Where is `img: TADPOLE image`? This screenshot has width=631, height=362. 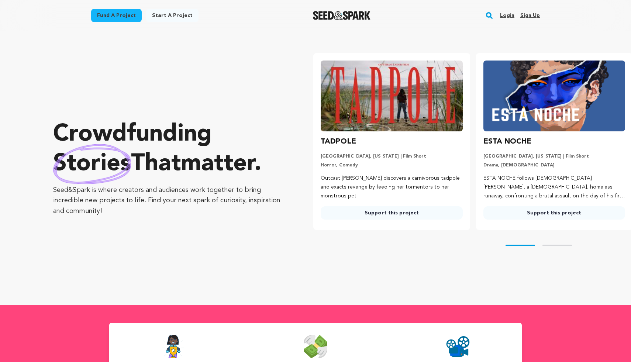
img: TADPOLE image is located at coordinates (391, 96).